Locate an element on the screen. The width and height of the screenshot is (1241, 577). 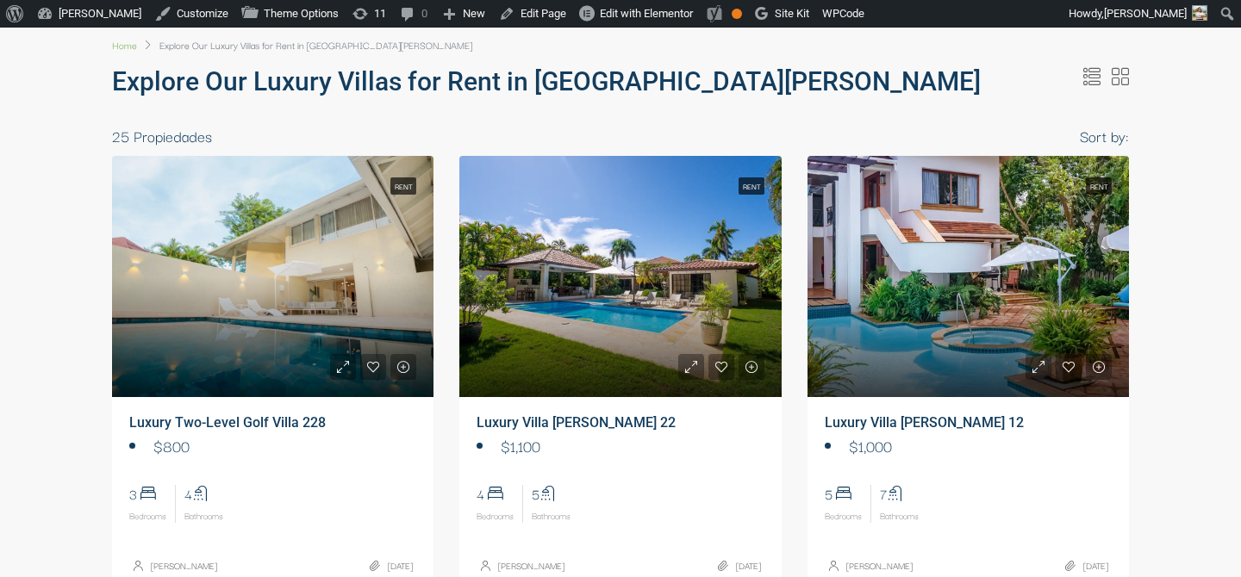
div: 25 Propiedades is located at coordinates (596, 136).